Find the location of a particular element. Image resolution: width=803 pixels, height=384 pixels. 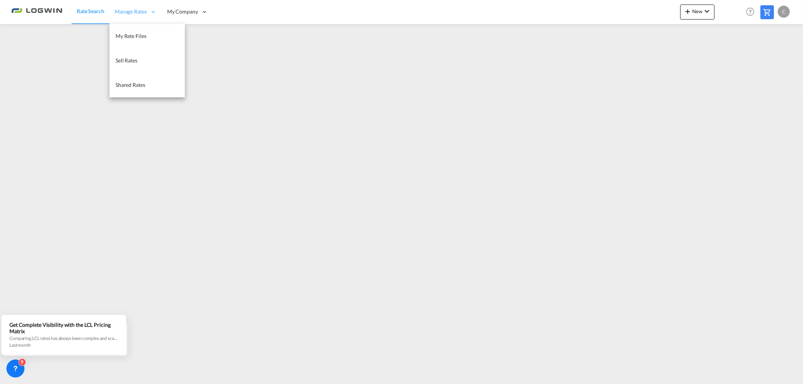

span: Sell Rates is located at coordinates (126, 60).